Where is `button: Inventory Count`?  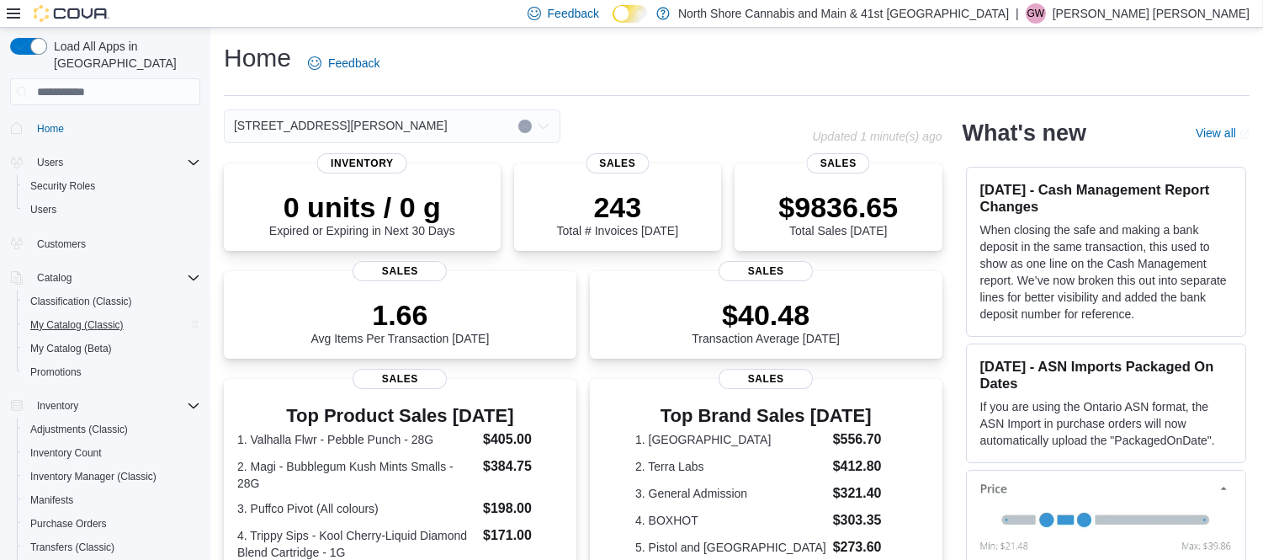 button: Inventory Count is located at coordinates (112, 453).